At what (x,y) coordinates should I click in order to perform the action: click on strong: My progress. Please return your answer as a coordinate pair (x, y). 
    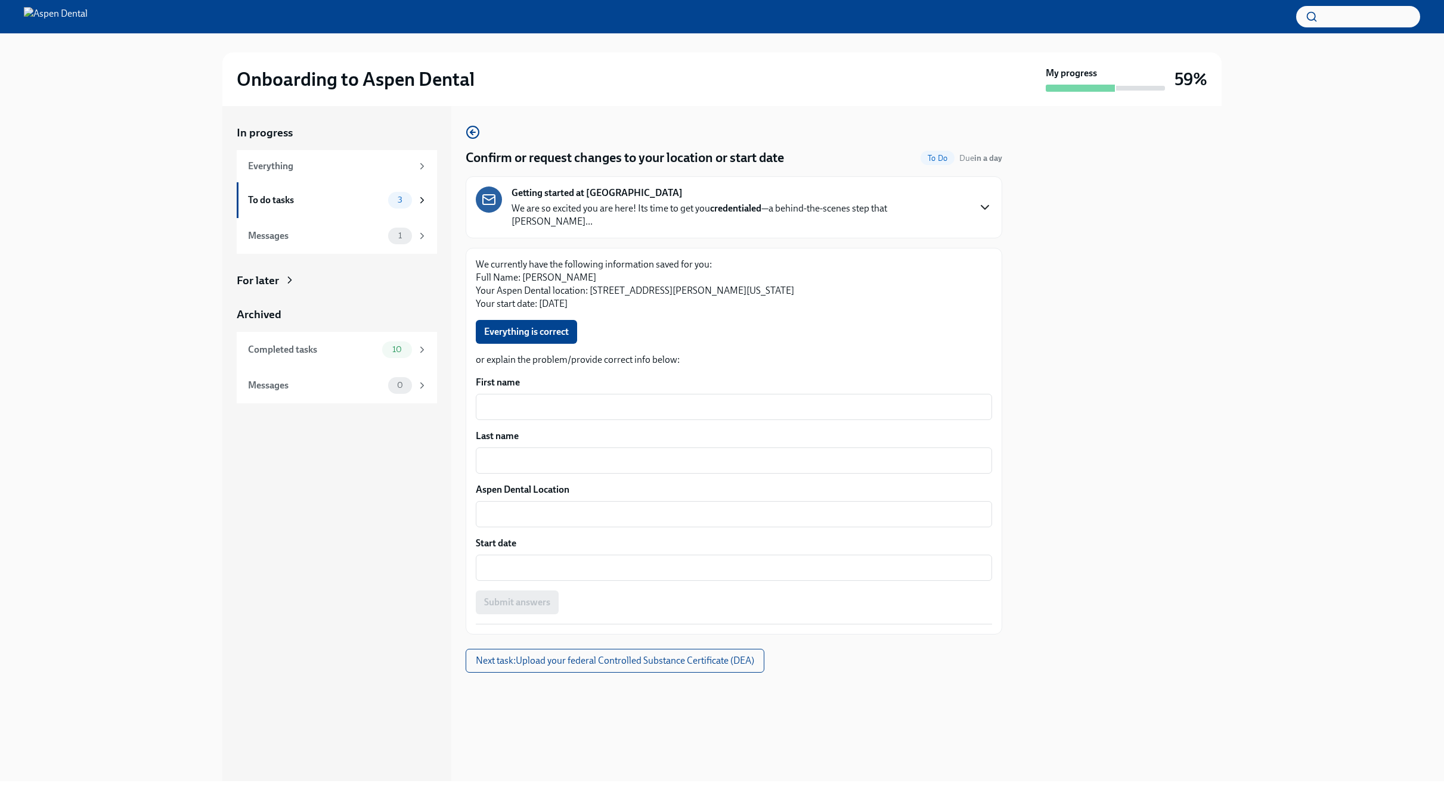
    Looking at the image, I should click on (1071, 73).